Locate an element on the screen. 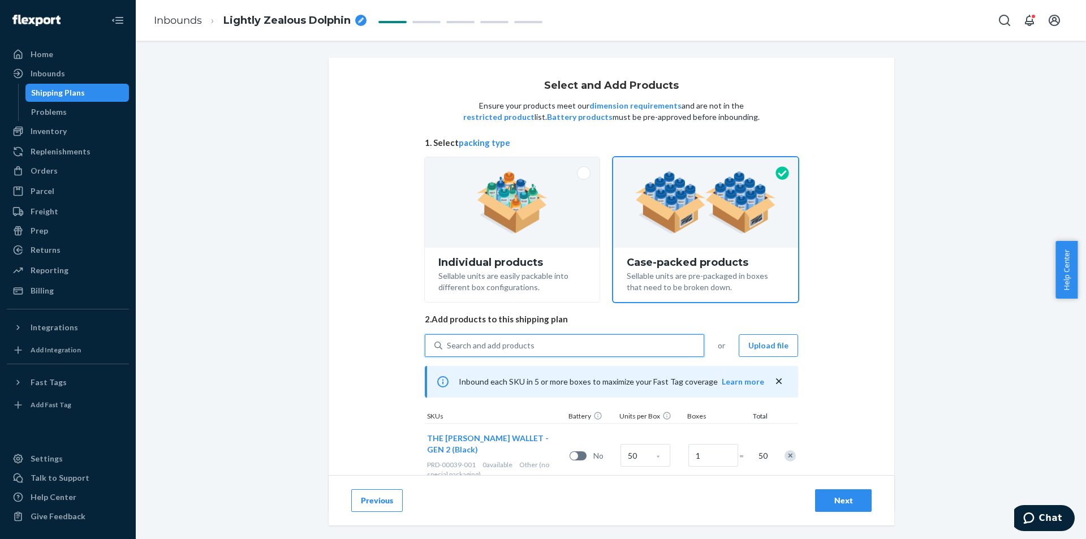 The image size is (1086, 539). div: Orders is located at coordinates (44, 171).